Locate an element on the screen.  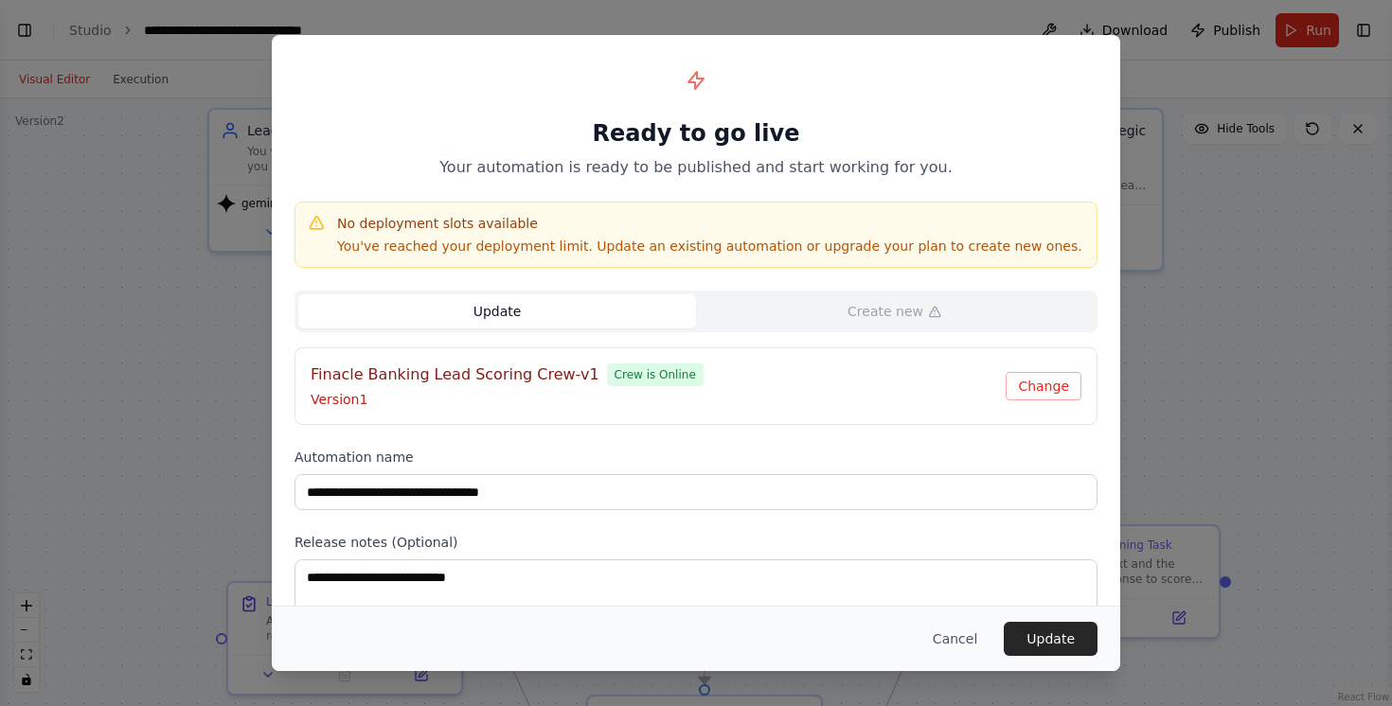
button: Change is located at coordinates (1043, 386).